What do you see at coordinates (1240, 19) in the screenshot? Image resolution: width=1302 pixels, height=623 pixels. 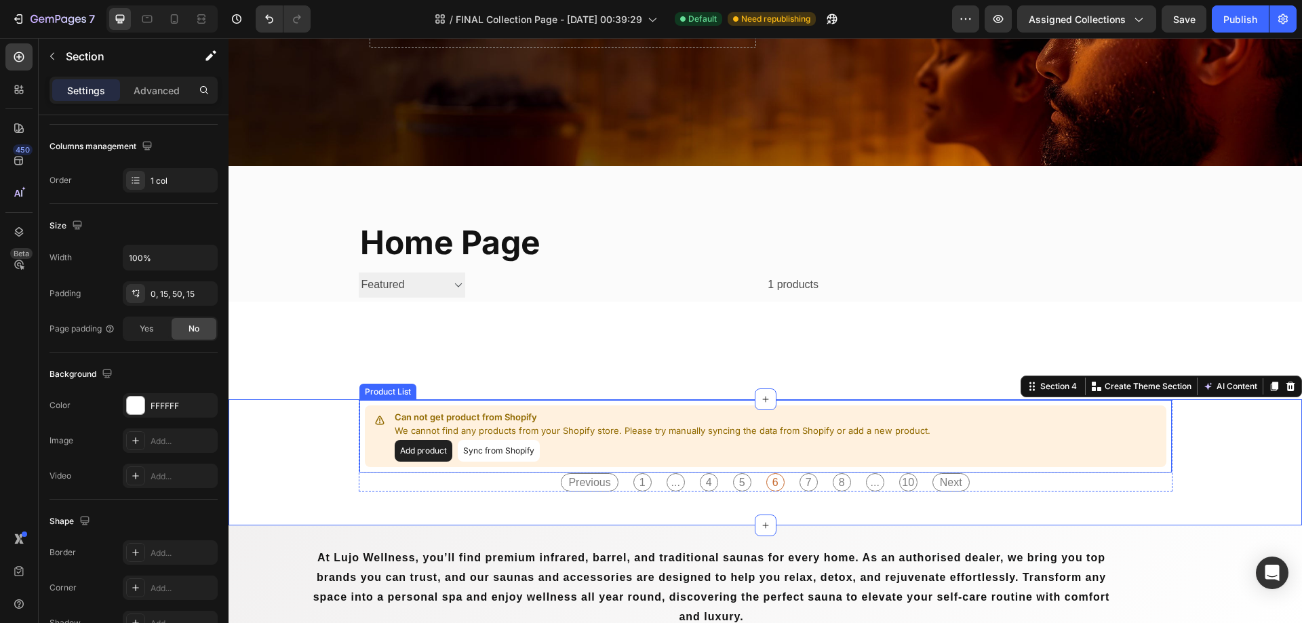 I see `button: Publish` at bounding box center [1240, 19].